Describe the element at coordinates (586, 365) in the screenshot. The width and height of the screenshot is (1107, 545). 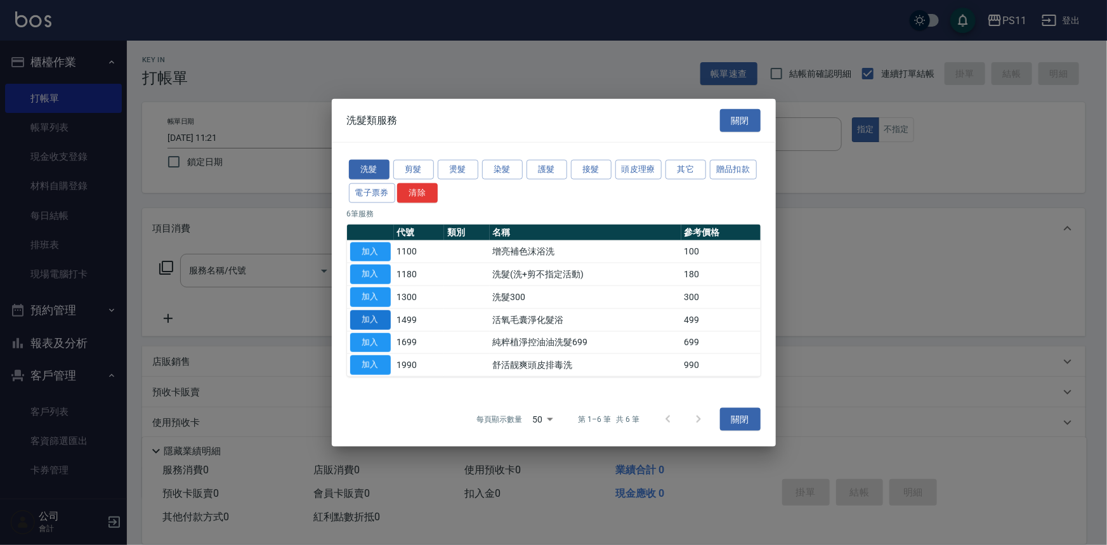
I see `td: 舒活靓爽頭皮排毒洗` at that location.